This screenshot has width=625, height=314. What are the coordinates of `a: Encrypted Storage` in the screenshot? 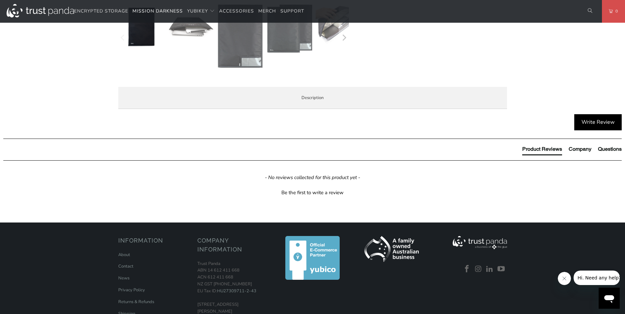 It's located at (101, 11).